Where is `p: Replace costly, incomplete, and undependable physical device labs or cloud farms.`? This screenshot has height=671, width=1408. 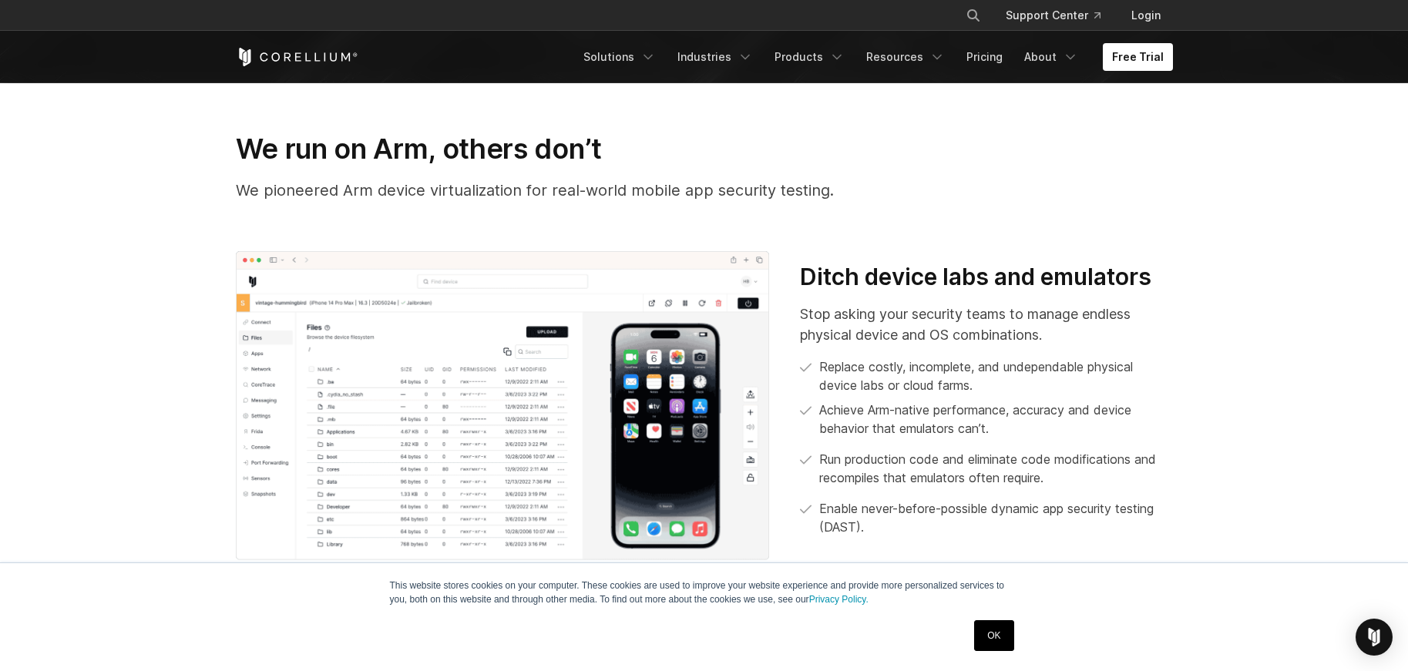 p: Replace costly, incomplete, and undependable physical device labs or cloud farms. is located at coordinates (996, 376).